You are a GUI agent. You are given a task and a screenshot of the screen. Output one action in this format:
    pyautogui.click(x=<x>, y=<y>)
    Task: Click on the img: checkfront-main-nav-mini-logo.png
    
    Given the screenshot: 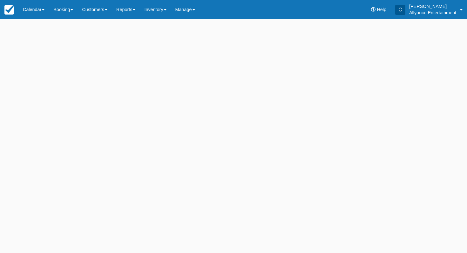 What is the action you would take?
    pyautogui.click(x=9, y=10)
    